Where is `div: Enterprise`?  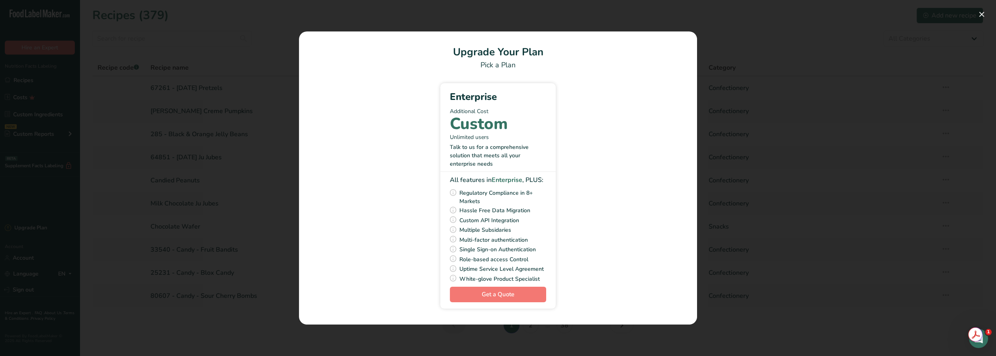 div: Enterprise is located at coordinates (498, 97).